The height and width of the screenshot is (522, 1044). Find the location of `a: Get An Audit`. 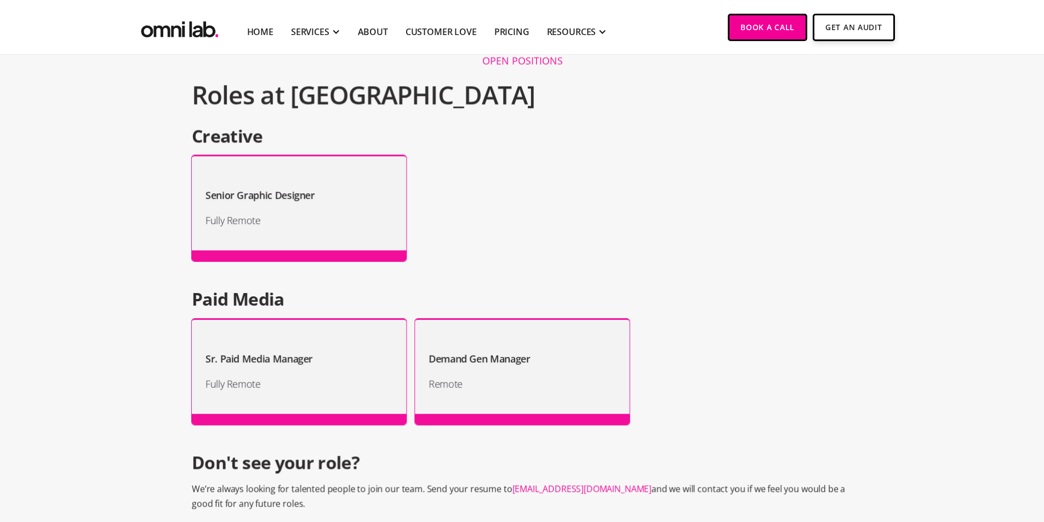

a: Get An Audit is located at coordinates (853, 27).